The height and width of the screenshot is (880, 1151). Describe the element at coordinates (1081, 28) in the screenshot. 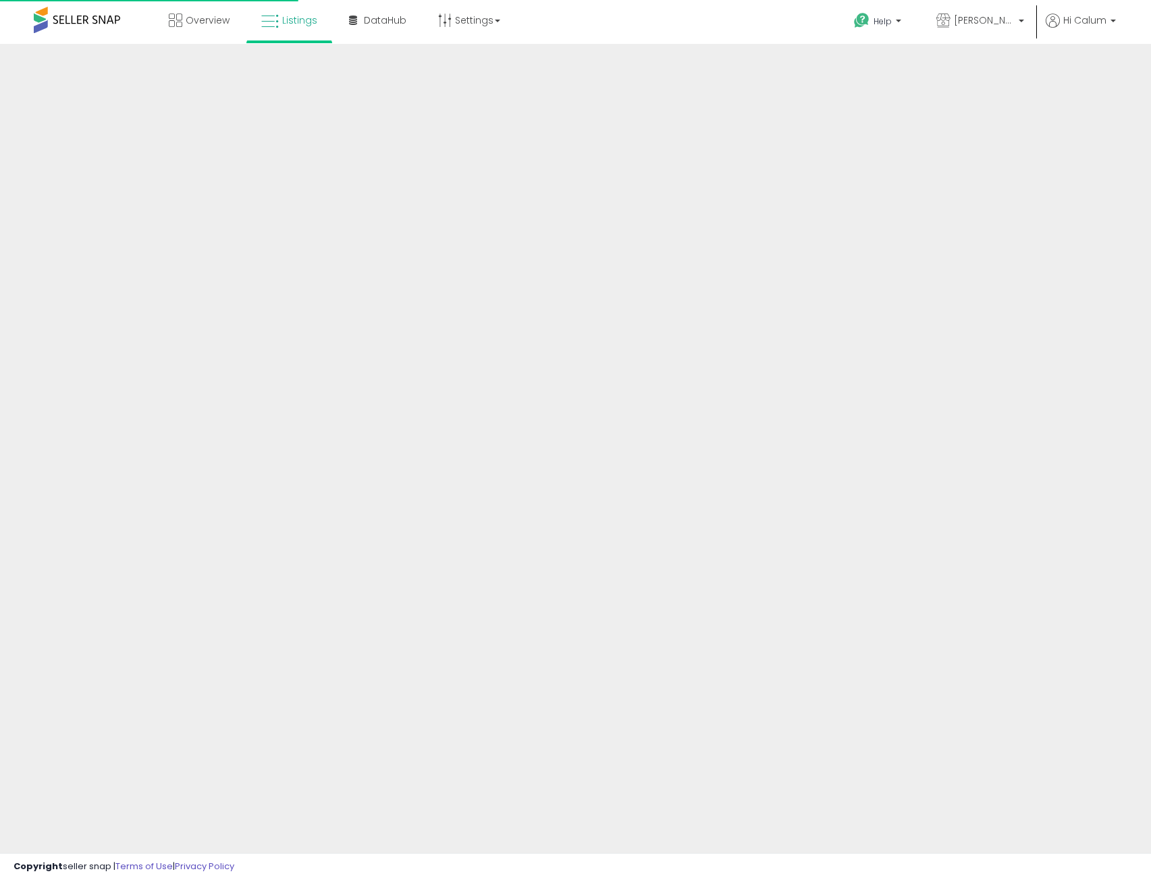

I see `a: Hi Calum` at that location.